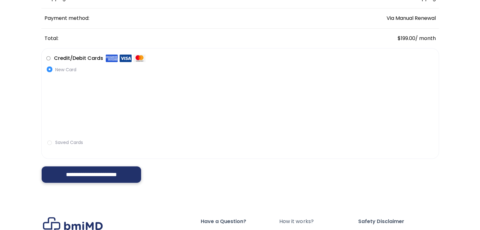  I want to click on span: 199.00, so click(407, 38).